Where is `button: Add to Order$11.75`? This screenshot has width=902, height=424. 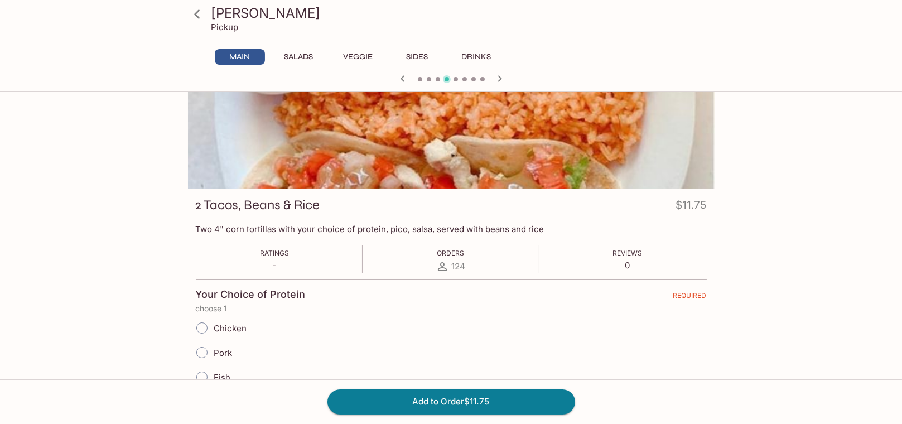
button: Add to Order$11.75 is located at coordinates (451, 402).